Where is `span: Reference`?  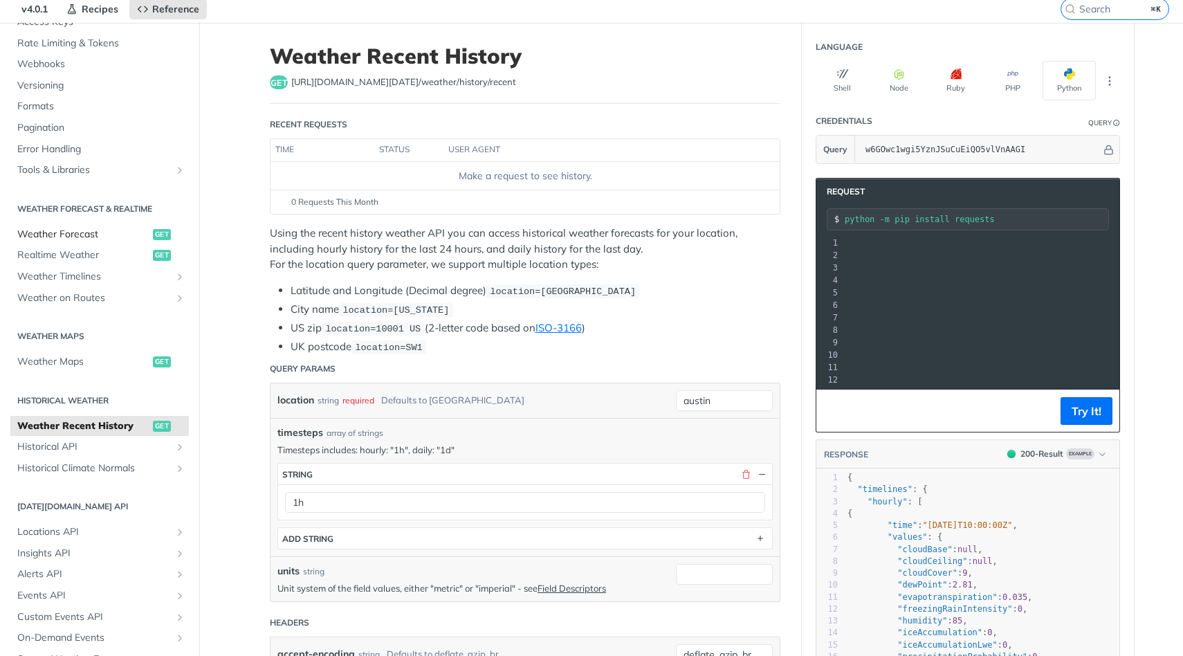 span: Reference is located at coordinates (176, 9).